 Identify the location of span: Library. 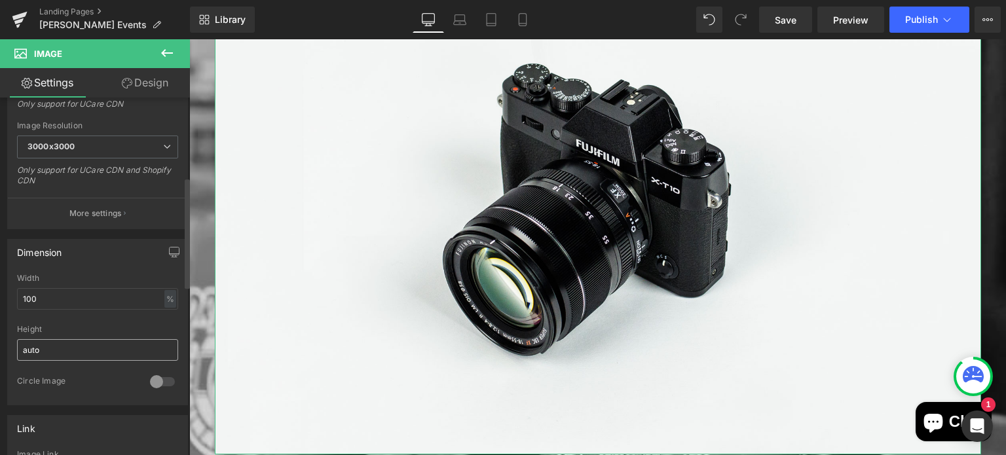
(230, 20).